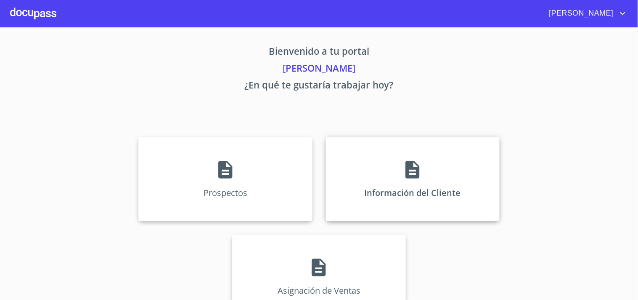 The image size is (638, 300). What do you see at coordinates (319, 53) in the screenshot?
I see `p: Bienvenido a tu portal` at bounding box center [319, 53].